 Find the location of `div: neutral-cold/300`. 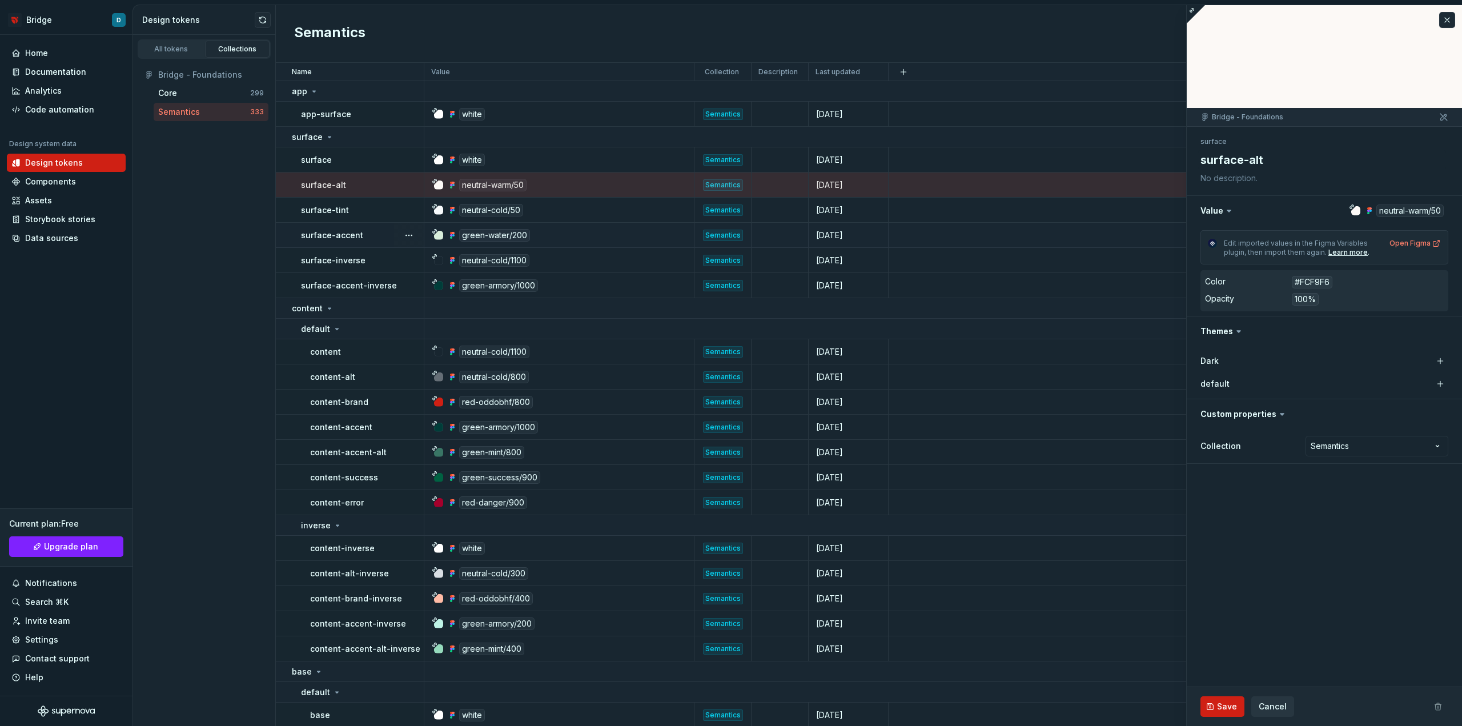

div: neutral-cold/300 is located at coordinates (493, 573).